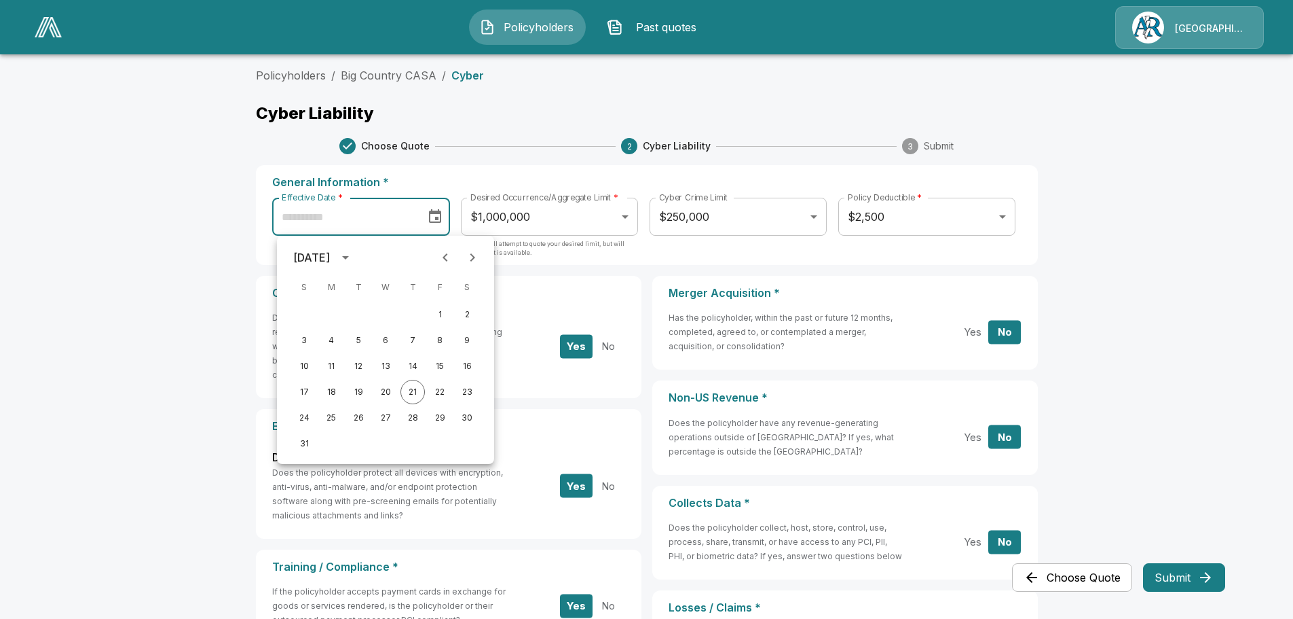 This screenshot has height=619, width=1293. Describe the element at coordinates (296, 457) in the screenshot. I see `label: Devices` at that location.